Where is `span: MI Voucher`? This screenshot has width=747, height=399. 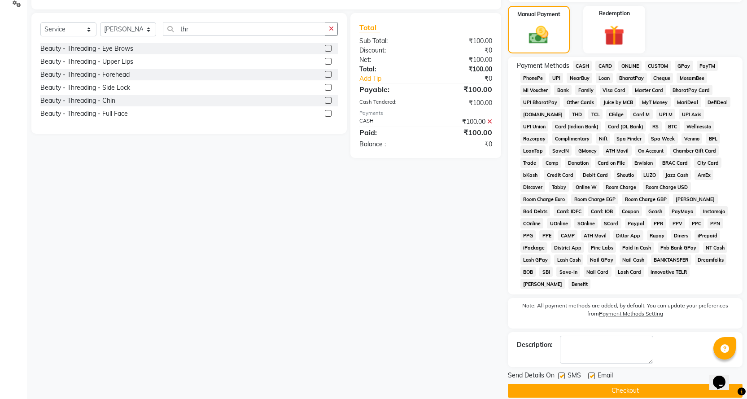 span: MI Voucher is located at coordinates (536, 90).